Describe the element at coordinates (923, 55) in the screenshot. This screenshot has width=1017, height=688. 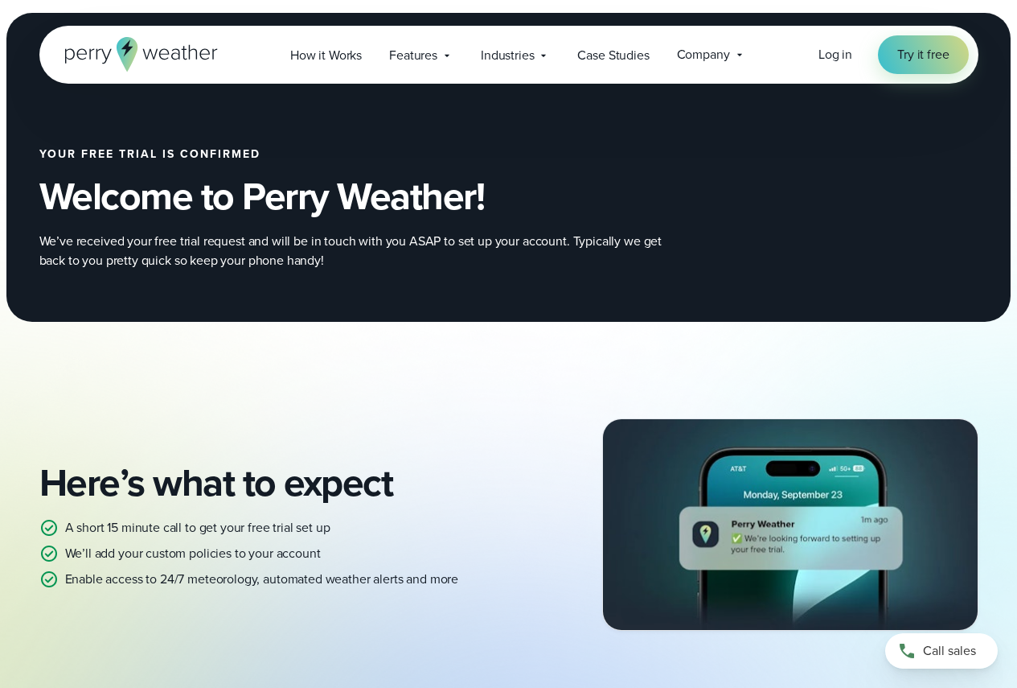
I see `a: Try it free` at that location.